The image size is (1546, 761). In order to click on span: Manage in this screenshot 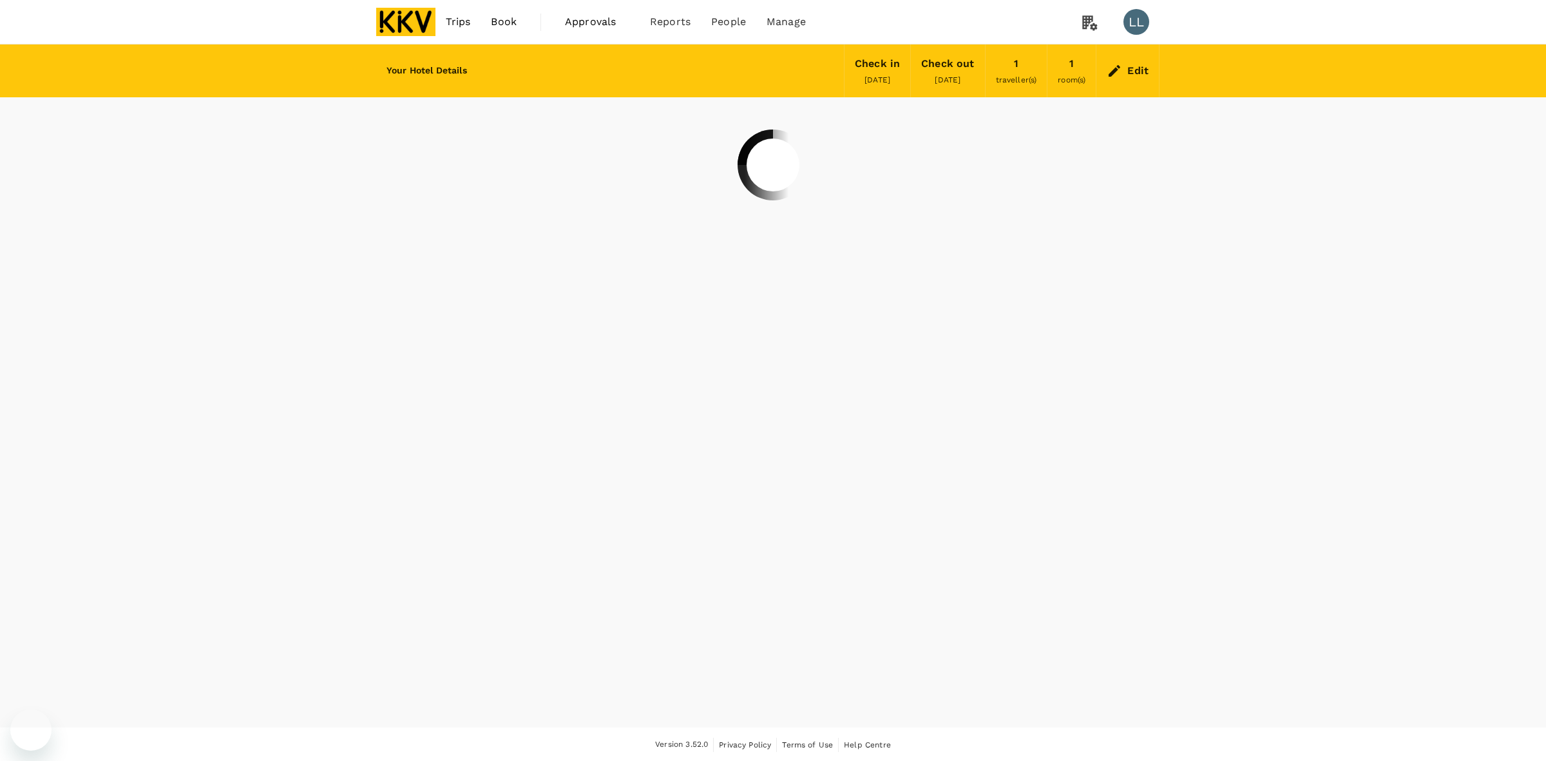, I will do `click(786, 22)`.